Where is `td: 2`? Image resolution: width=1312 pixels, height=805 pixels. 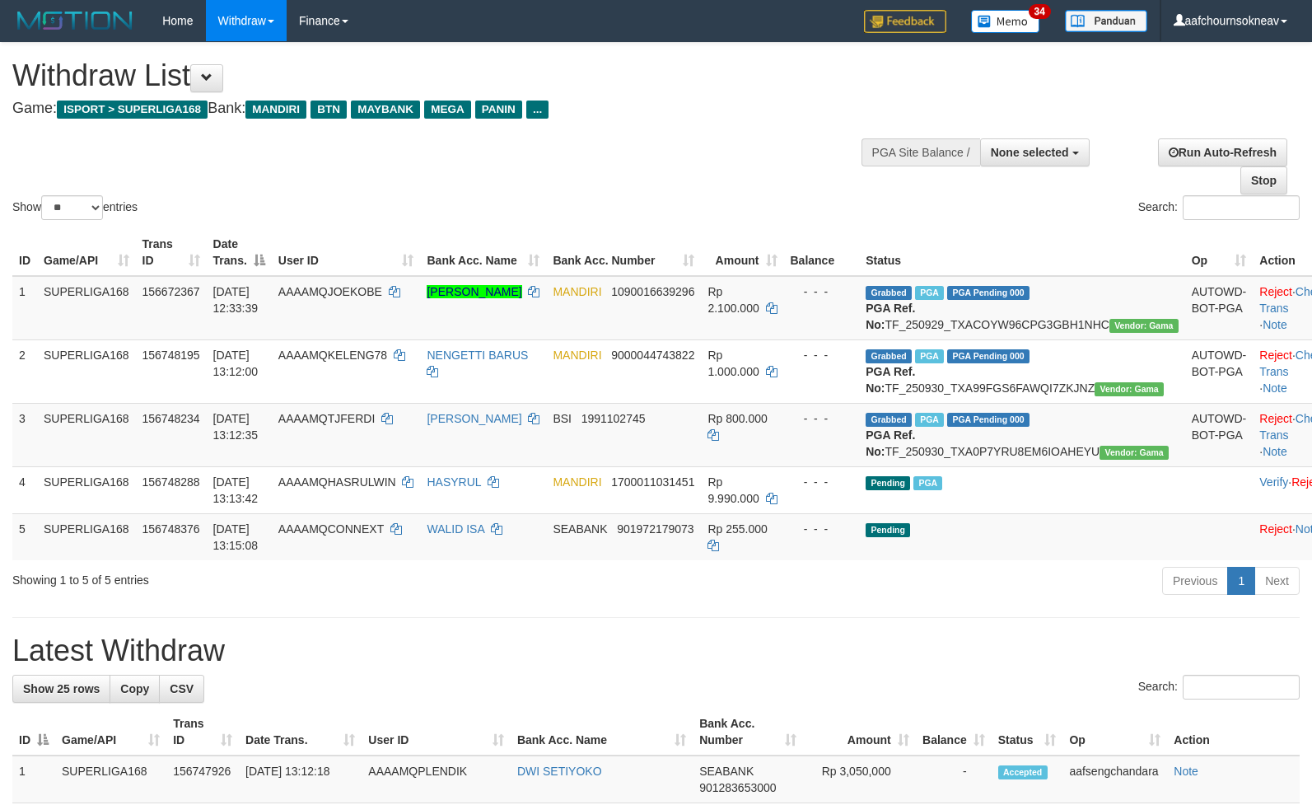 td: 2 is located at coordinates (25, 371).